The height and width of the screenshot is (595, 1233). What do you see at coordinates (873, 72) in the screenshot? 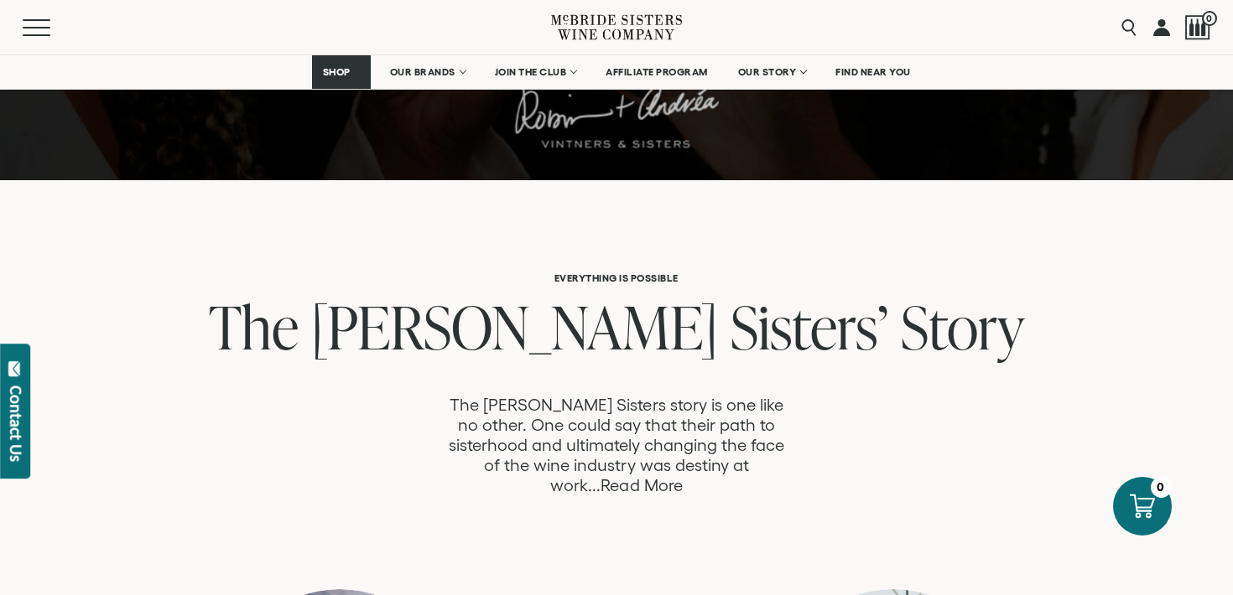
I see `span: FIND NEAR YOU` at bounding box center [873, 72].